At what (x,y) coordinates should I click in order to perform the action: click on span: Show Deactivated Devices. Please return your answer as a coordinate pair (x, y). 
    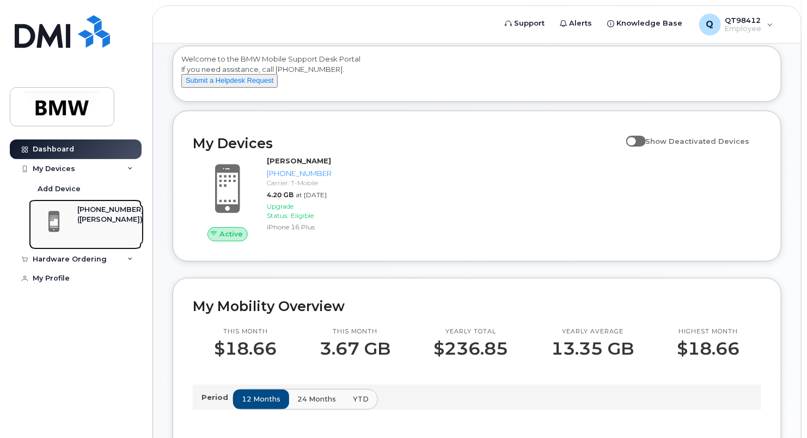
    Looking at the image, I should click on (698, 141).